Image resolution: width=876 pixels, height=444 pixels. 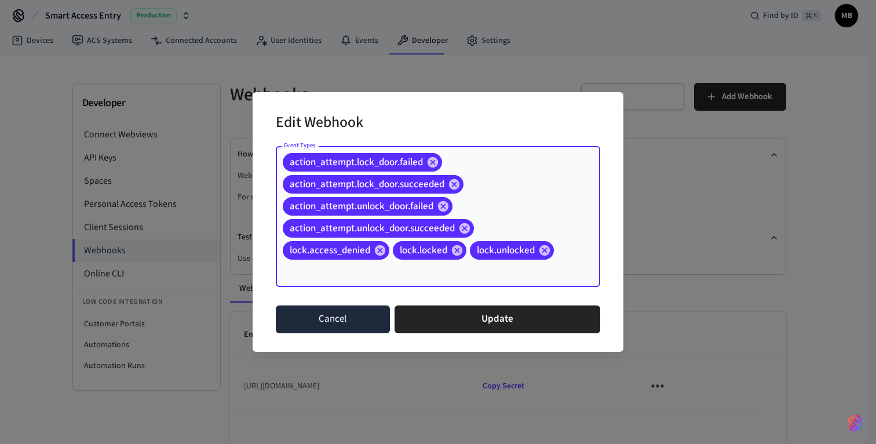 What do you see at coordinates (330, 250) in the screenshot?
I see `span: lock.access_denied` at bounding box center [330, 250].